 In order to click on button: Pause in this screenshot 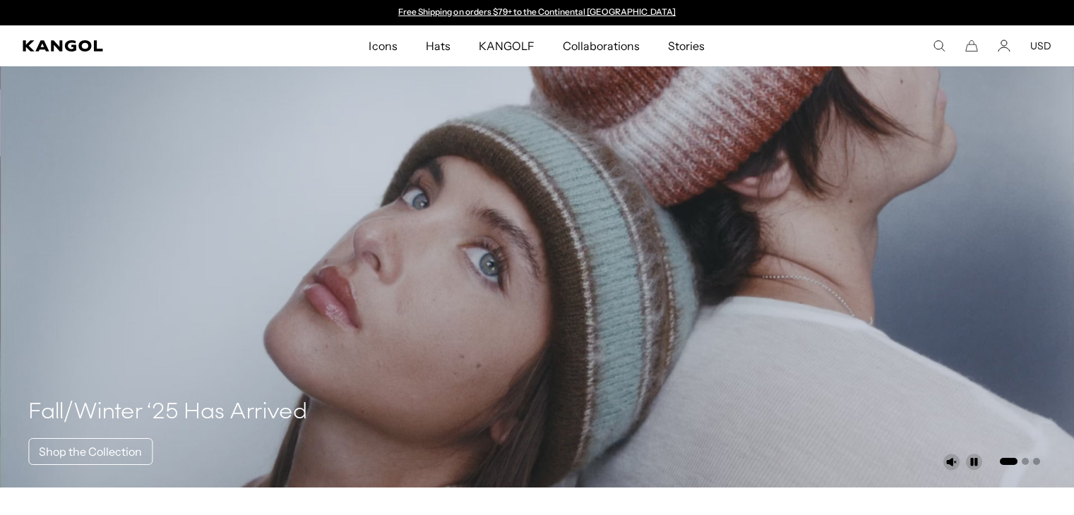, I will do `click(974, 462)`.